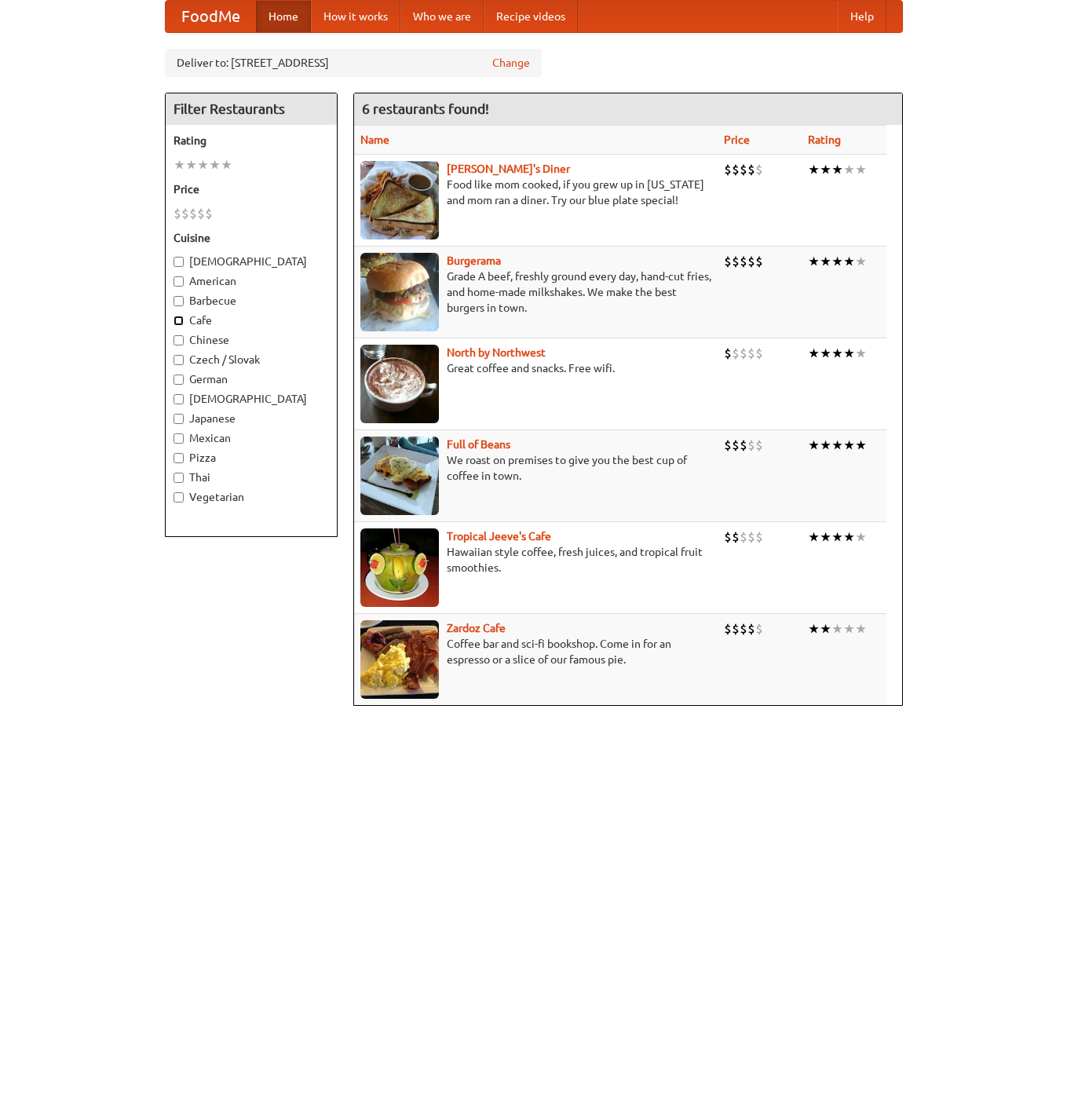 Image resolution: width=1067 pixels, height=1111 pixels. What do you see at coordinates (511, 63) in the screenshot?
I see `a: Change` at bounding box center [511, 63].